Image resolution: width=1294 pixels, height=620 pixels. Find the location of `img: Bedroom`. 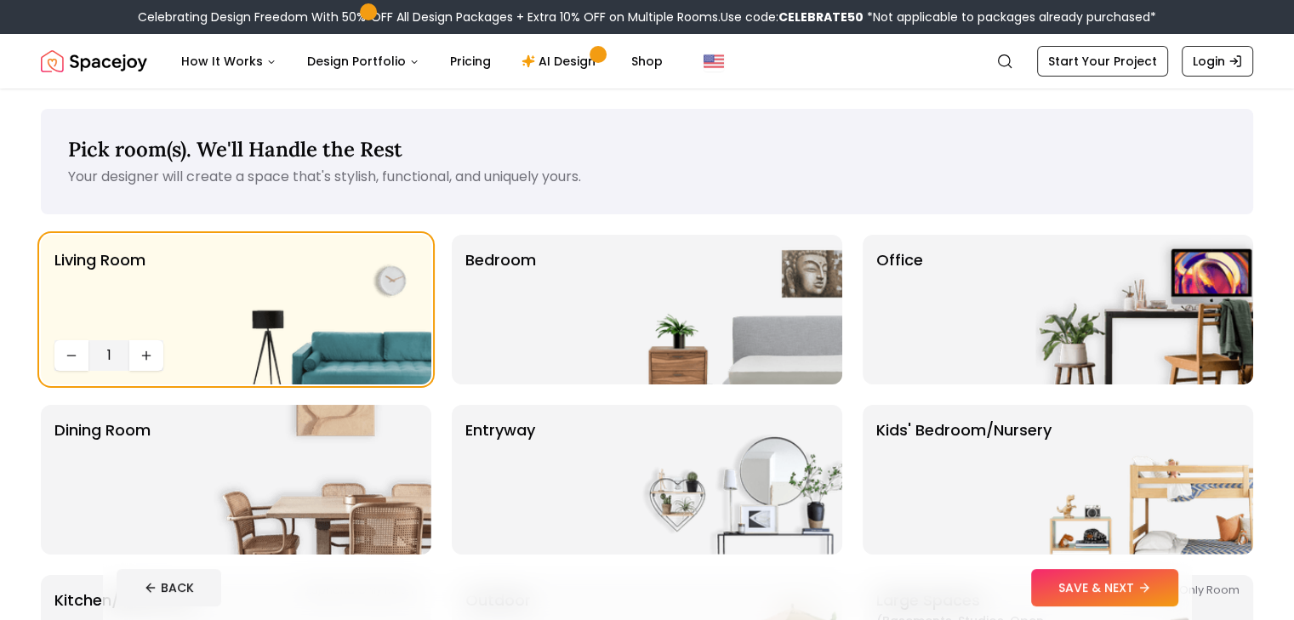

img: Bedroom is located at coordinates (733, 310).